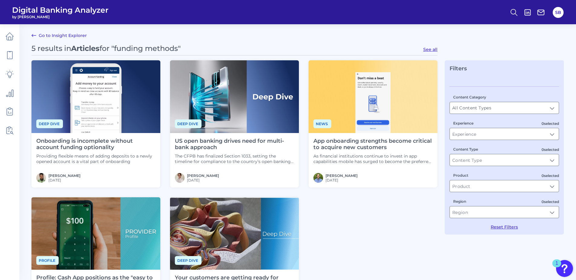 The image size is (576, 280). What do you see at coordinates (466, 149) in the screenshot?
I see `label: Content Type` at bounding box center [466, 149].